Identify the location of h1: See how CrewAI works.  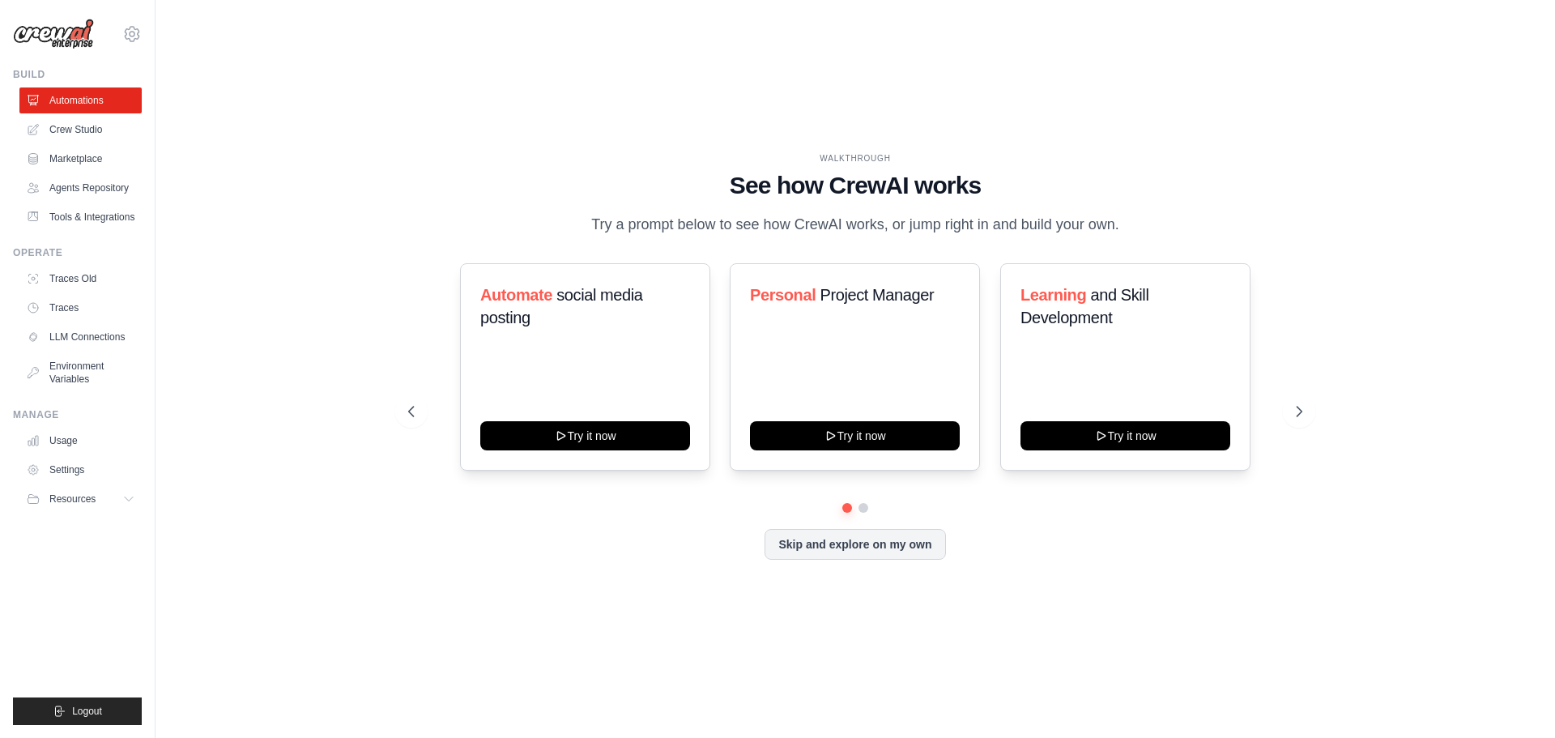
(855, 185).